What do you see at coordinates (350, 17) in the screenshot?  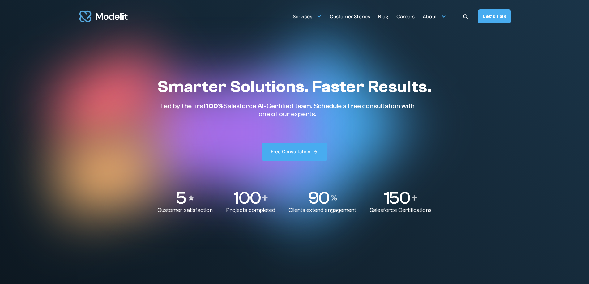 I see `div: Customer Stories` at bounding box center [350, 17].